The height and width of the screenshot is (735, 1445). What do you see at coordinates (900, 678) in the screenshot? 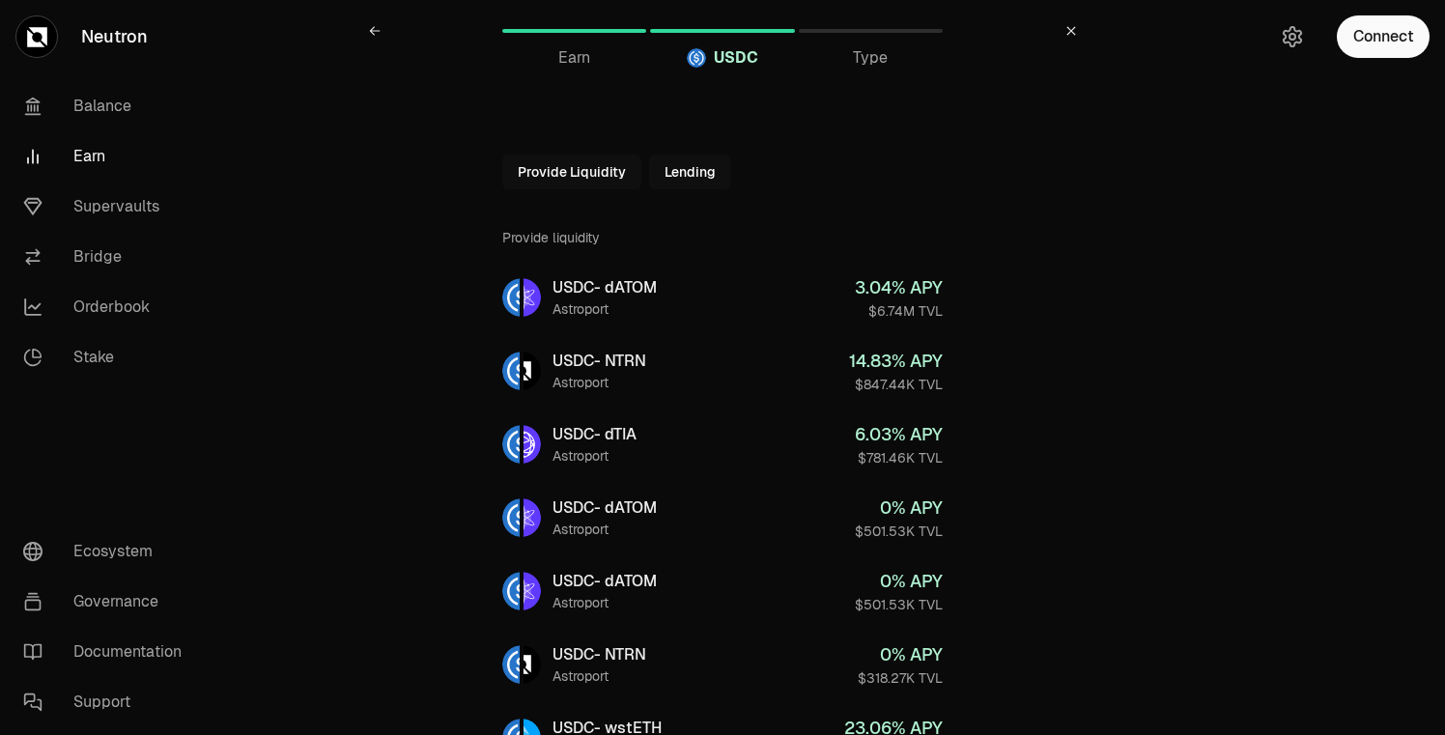
I see `div: $318.27K TVL` at bounding box center [900, 678].